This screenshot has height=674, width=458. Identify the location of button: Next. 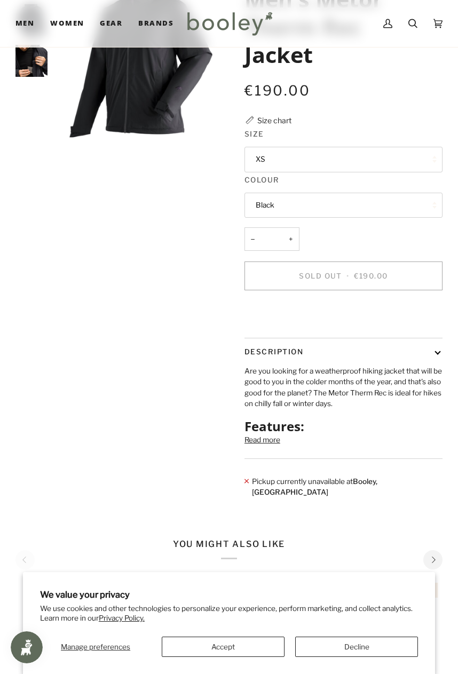
(433, 560).